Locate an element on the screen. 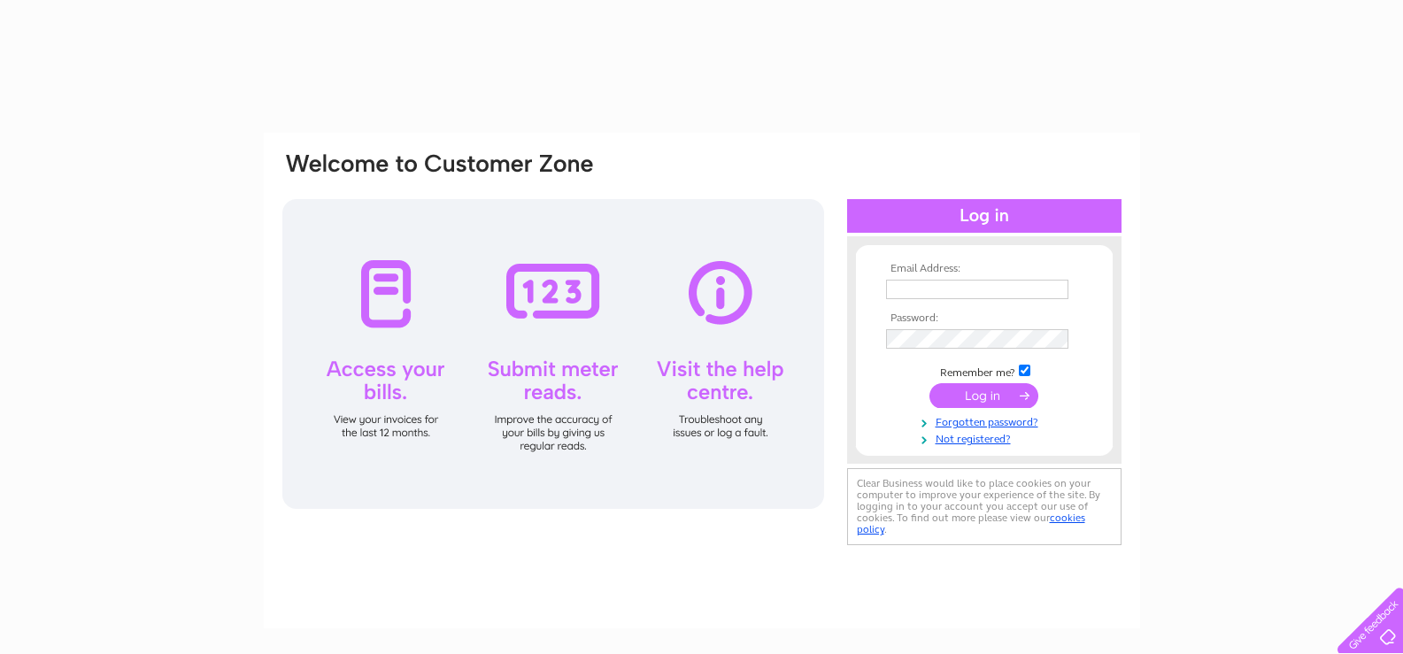 This screenshot has height=654, width=1403. a: Forgotten password? is located at coordinates (986, 420).